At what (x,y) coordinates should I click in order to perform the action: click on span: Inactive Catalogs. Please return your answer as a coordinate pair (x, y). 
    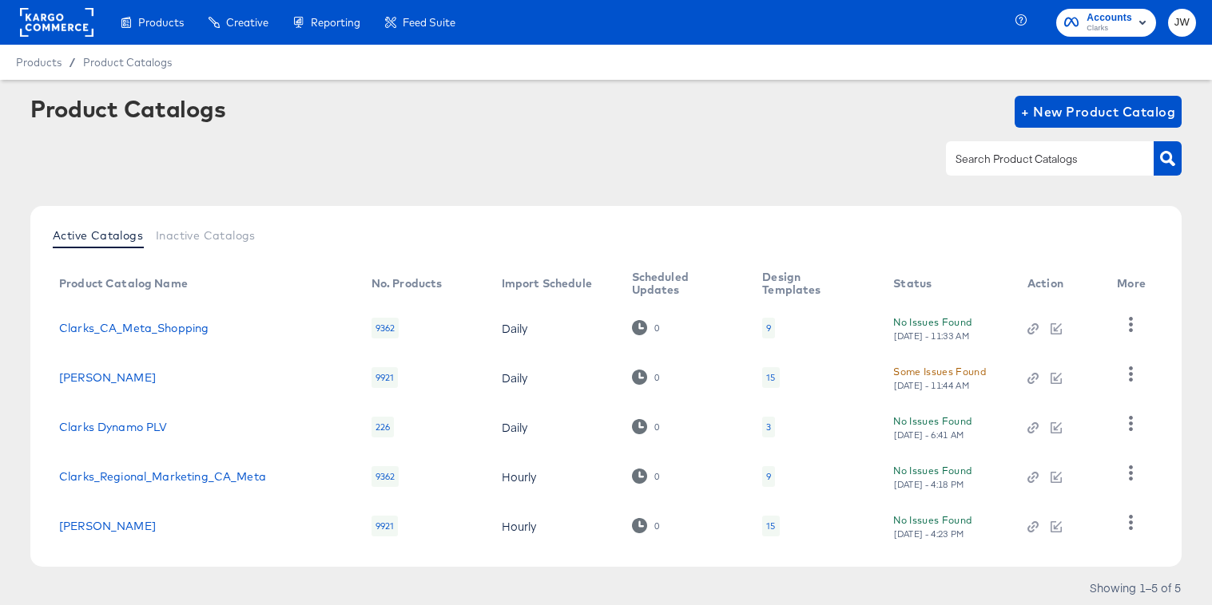
    Looking at the image, I should click on (205, 236).